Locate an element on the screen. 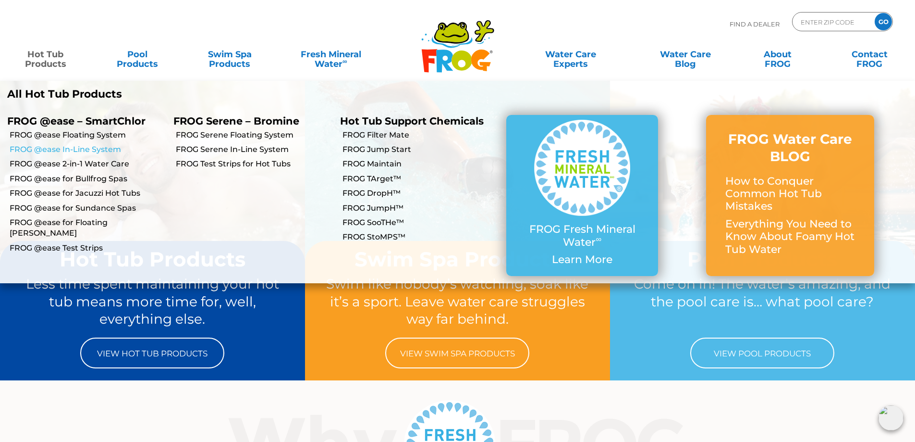  h3: FROG Water Care BLOG is located at coordinates (790, 148).